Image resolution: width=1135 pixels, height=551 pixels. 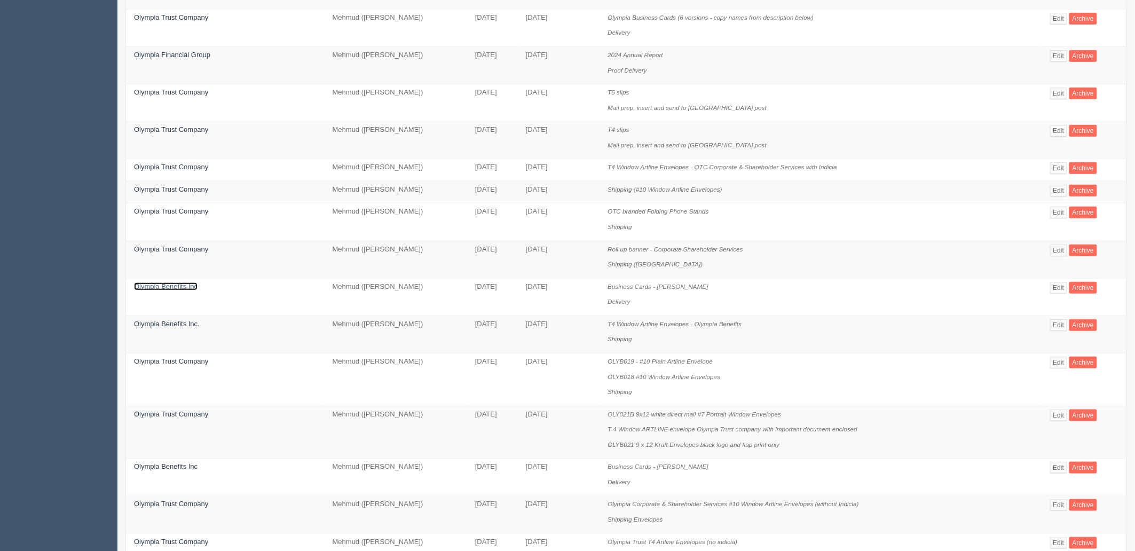 What do you see at coordinates (694, 414) in the screenshot?
I see `i: OLY021B 9x12 white direct mail #7 Portrait Window Envelopes` at bounding box center [694, 414].